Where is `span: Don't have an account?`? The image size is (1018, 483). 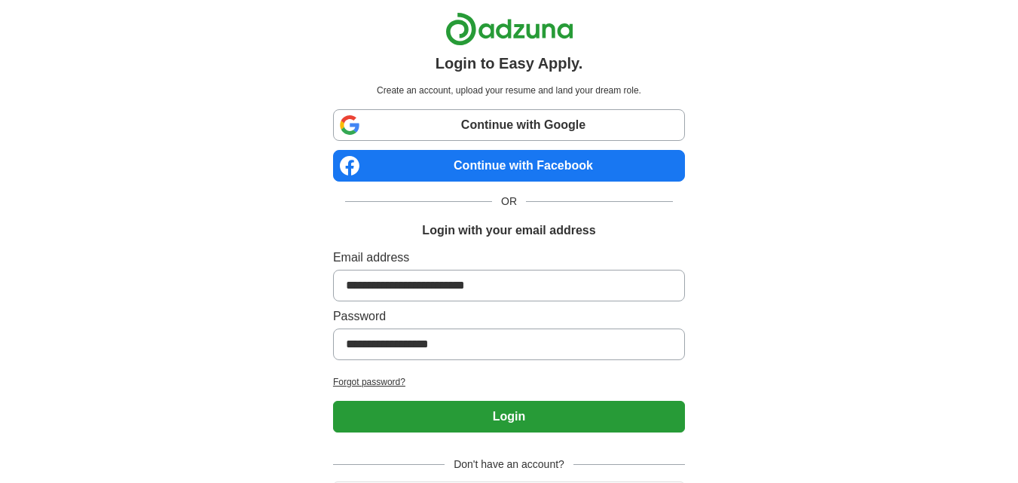 span: Don't have an account? is located at coordinates (508, 464).